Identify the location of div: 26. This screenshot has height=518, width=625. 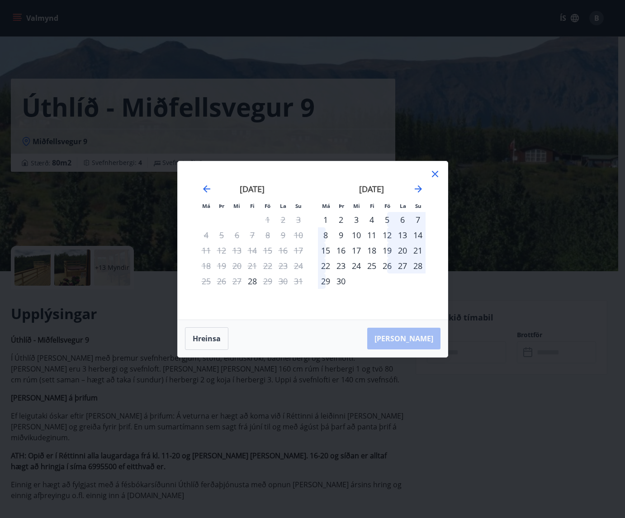
(387, 266).